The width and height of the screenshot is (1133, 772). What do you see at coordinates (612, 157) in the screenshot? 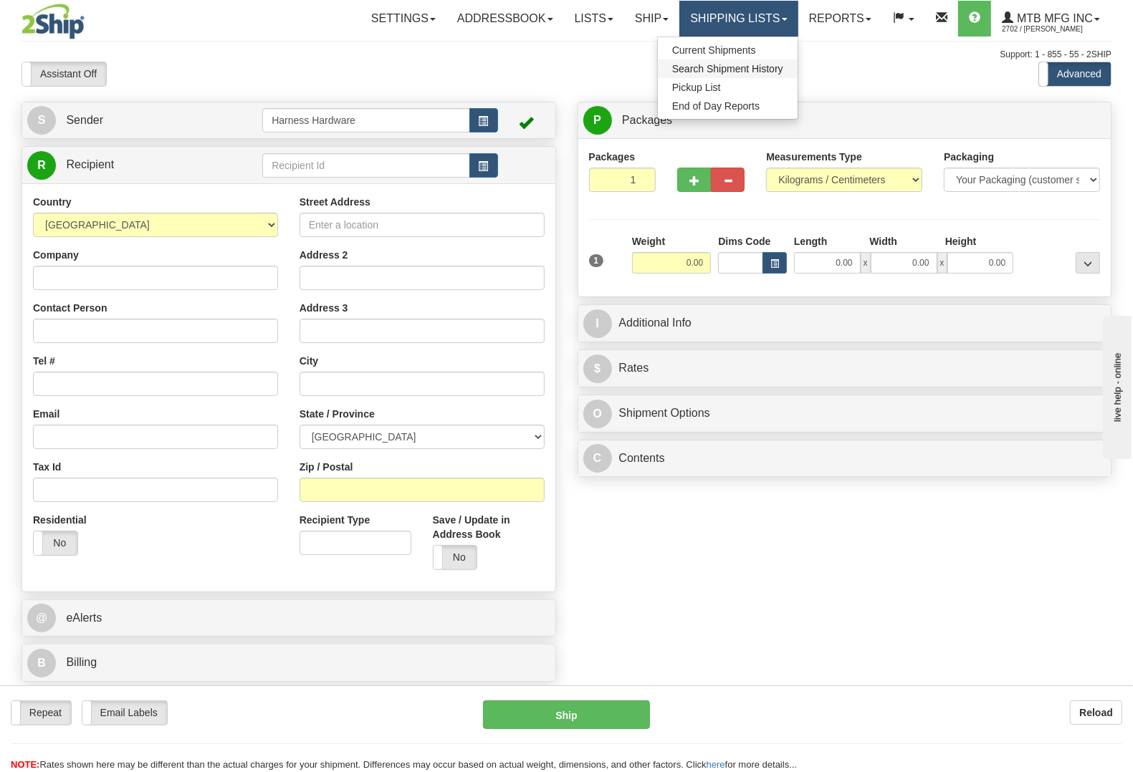
I see `label: Packages` at bounding box center [612, 157].